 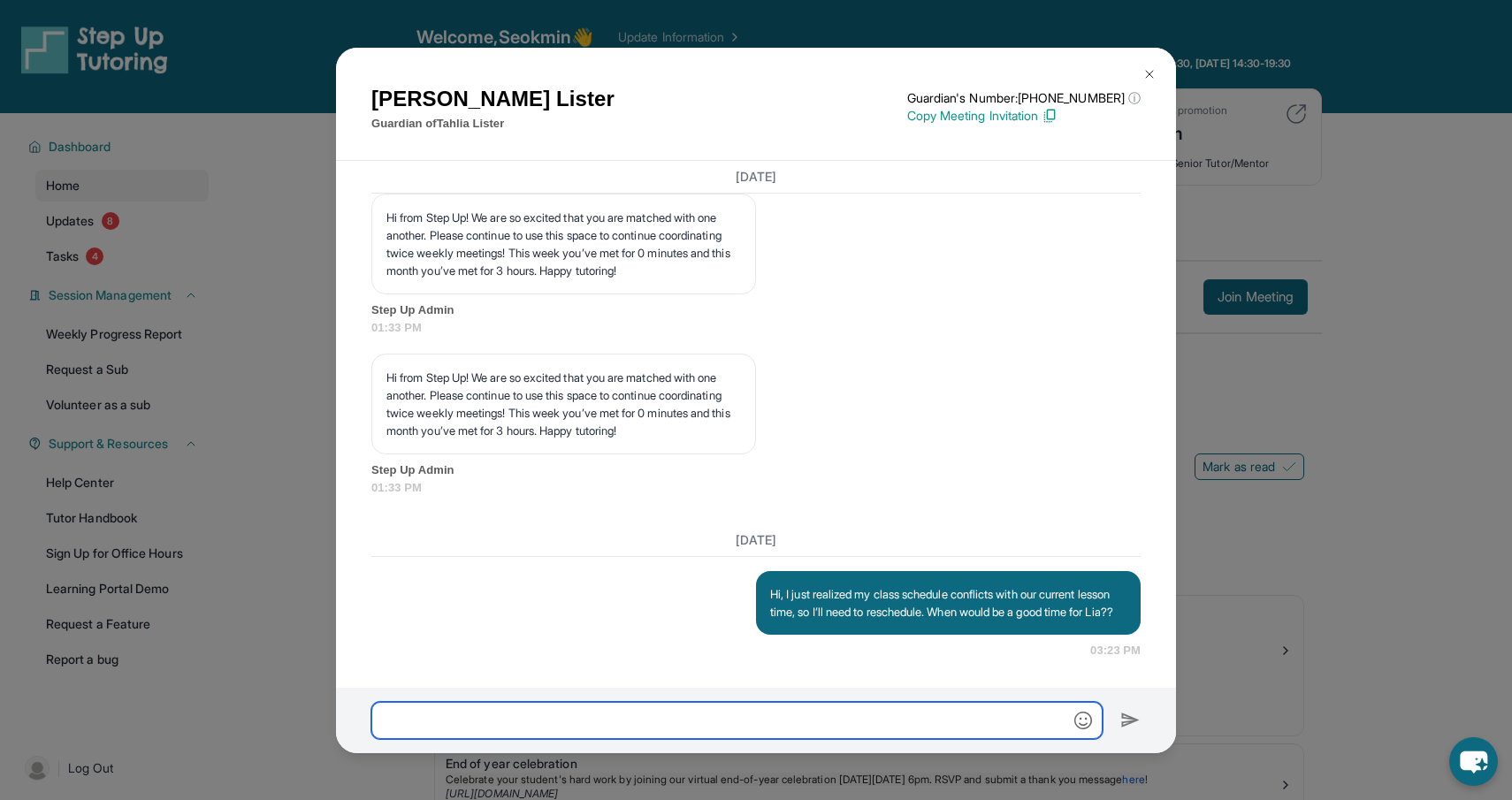 What do you see at coordinates (1130, 721) in the screenshot?
I see `img: Send icon` at bounding box center [1130, 721].